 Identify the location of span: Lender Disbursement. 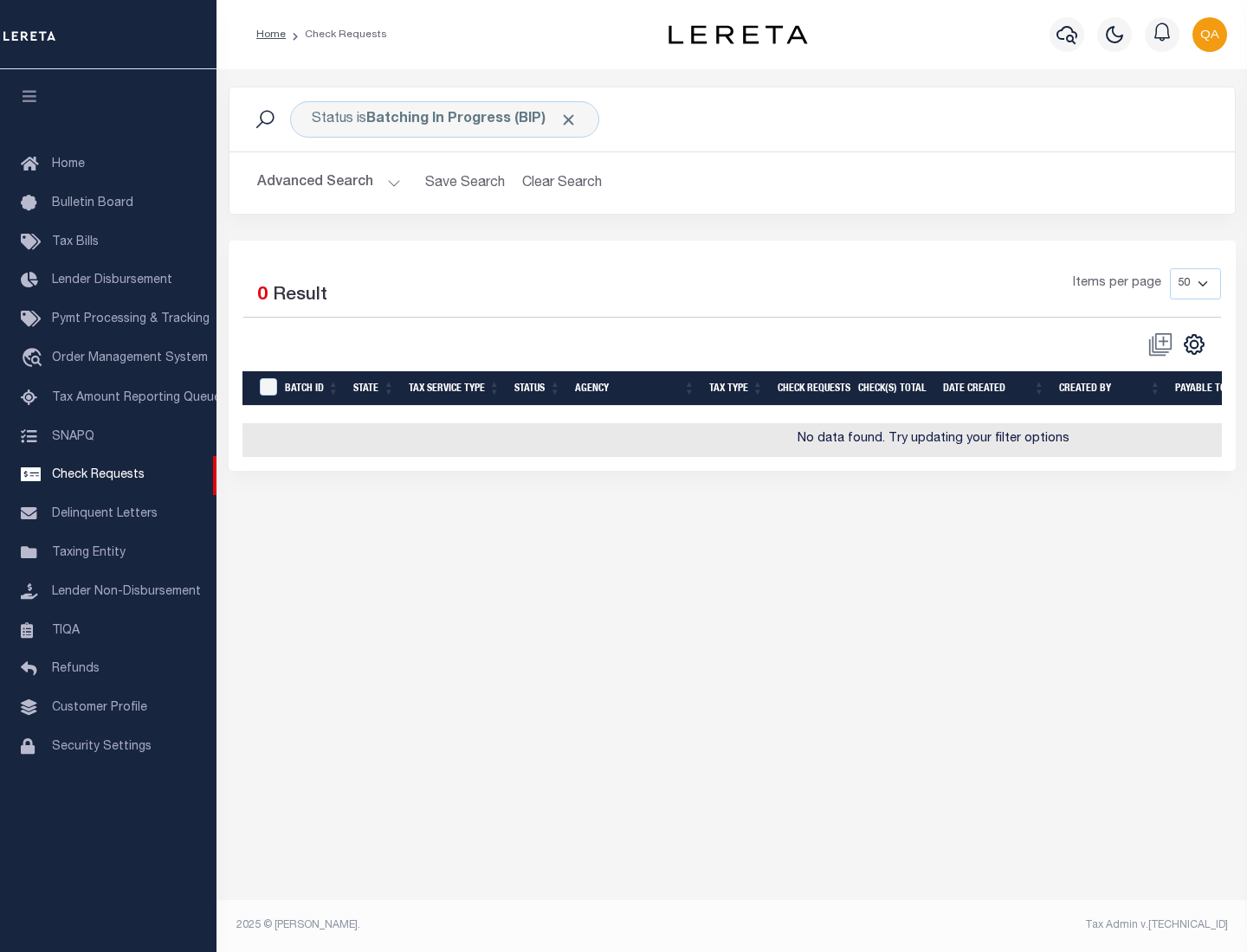
(112, 281).